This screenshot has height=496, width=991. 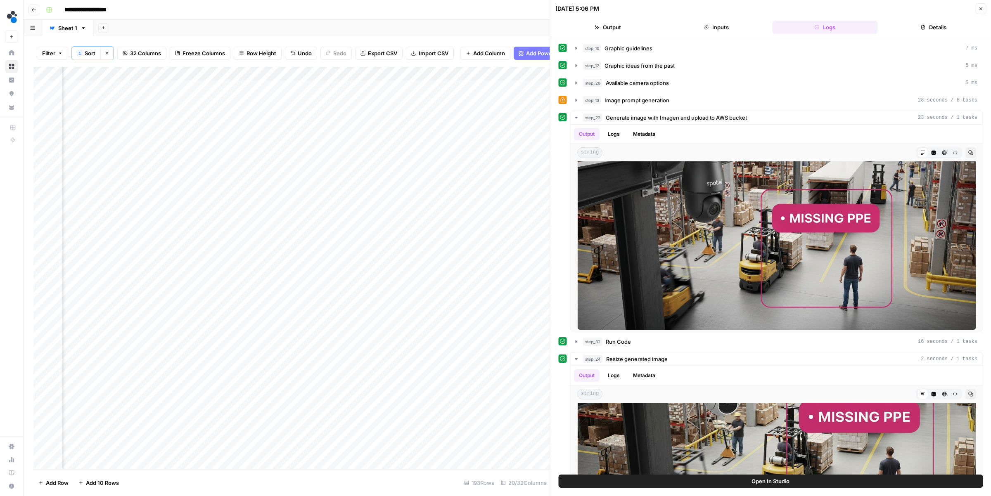 I want to click on button: Open In Studio, so click(x=771, y=482).